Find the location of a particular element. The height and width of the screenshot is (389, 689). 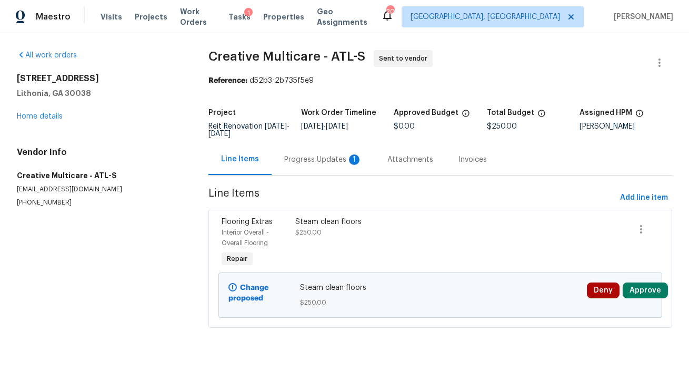

h5: Creative Multicare - ATL-S is located at coordinates (100, 175).